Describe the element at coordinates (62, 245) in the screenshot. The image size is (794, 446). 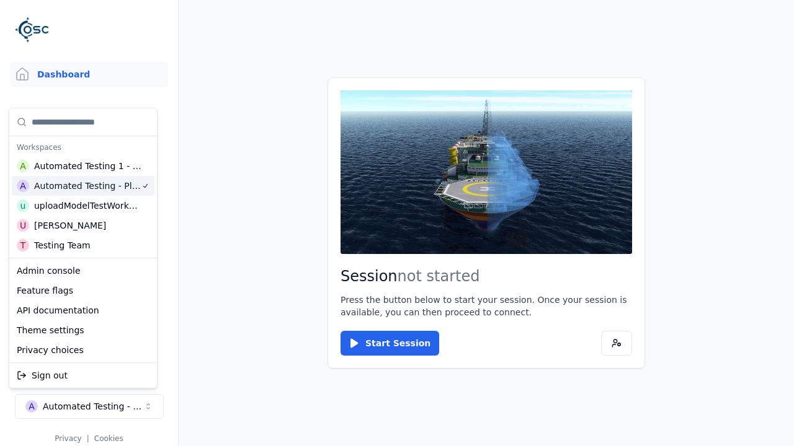
I see `div: Testing Team` at that location.